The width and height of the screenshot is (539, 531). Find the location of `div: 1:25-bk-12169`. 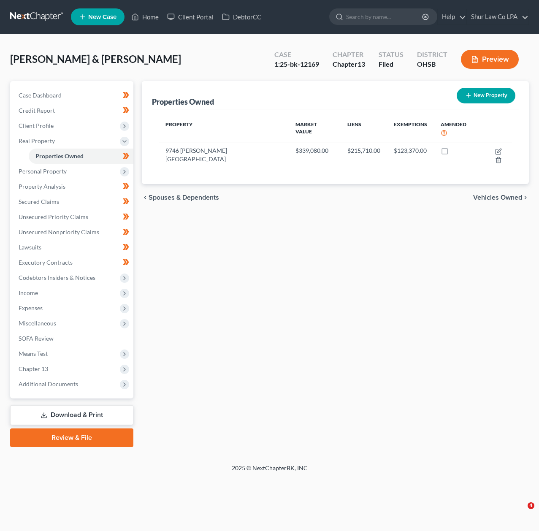

div: 1:25-bk-12169 is located at coordinates (297, 64).